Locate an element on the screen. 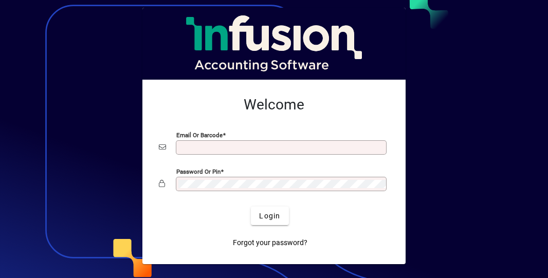 The image size is (548, 278). span: Login is located at coordinates (269, 216).